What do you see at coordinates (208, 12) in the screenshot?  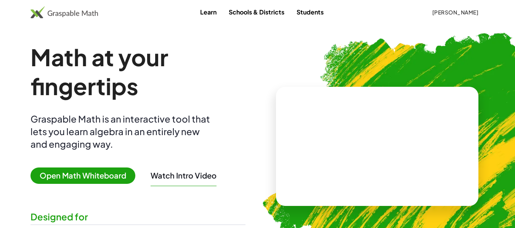 I see `a: Learn` at bounding box center [208, 12].